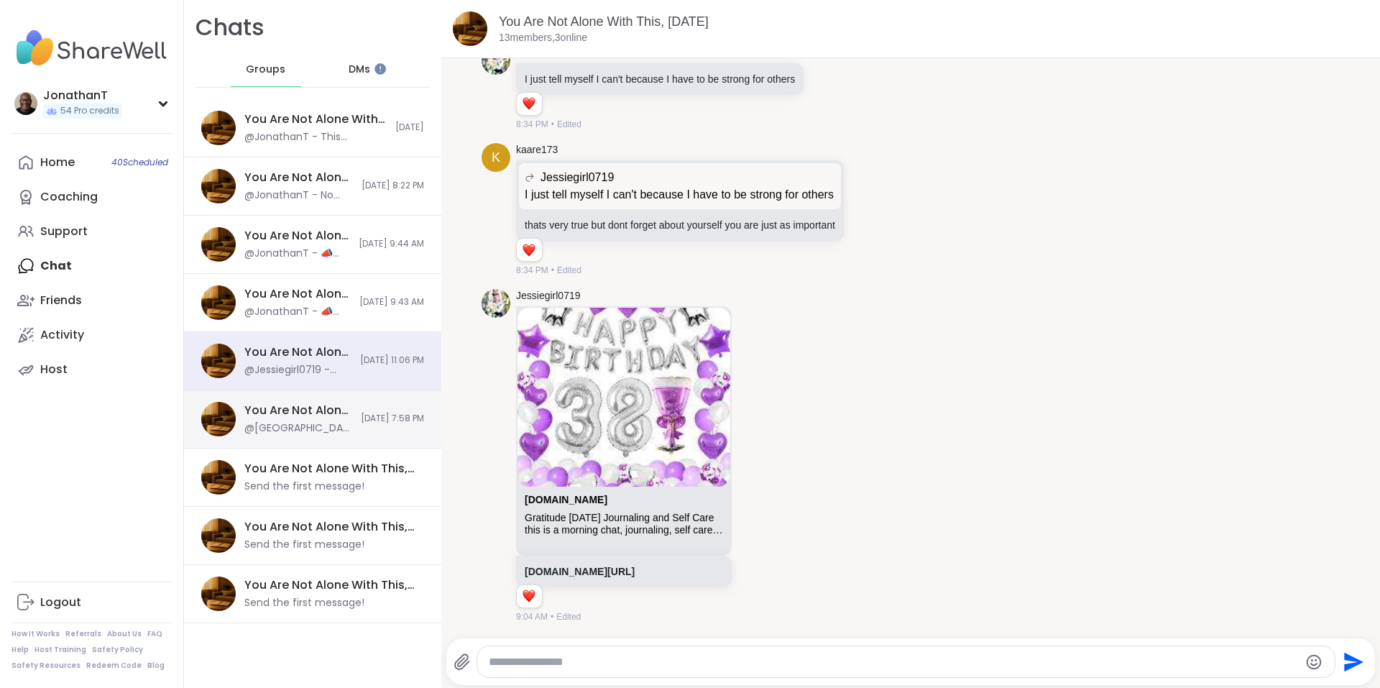  What do you see at coordinates (566, 499) in the screenshot?
I see `a: Attachment` at bounding box center [566, 499].